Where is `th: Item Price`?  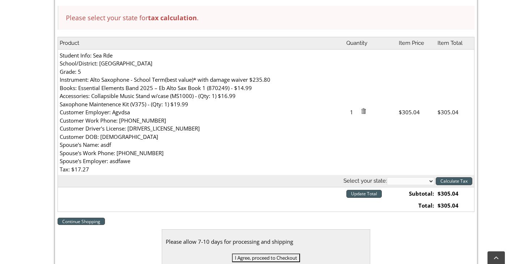
th: Item Price is located at coordinates (416, 43).